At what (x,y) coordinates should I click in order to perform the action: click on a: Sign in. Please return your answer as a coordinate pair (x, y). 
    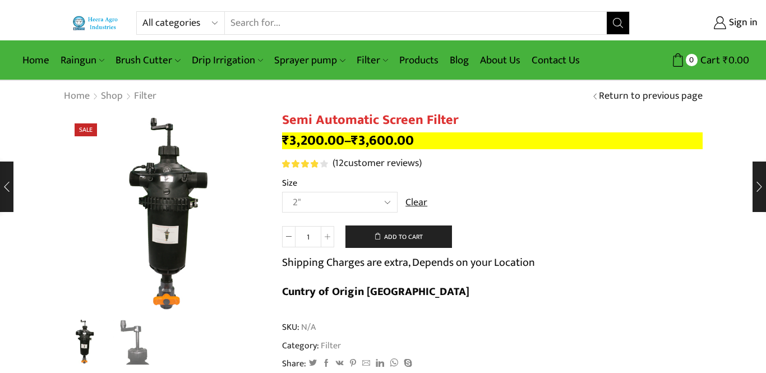
    Looking at the image, I should click on (702, 23).